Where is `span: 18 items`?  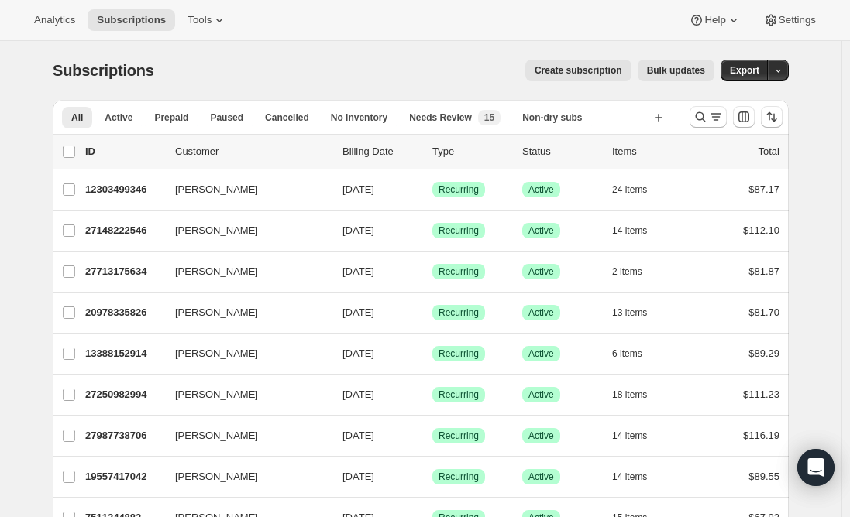
span: 18 items is located at coordinates (629, 395).